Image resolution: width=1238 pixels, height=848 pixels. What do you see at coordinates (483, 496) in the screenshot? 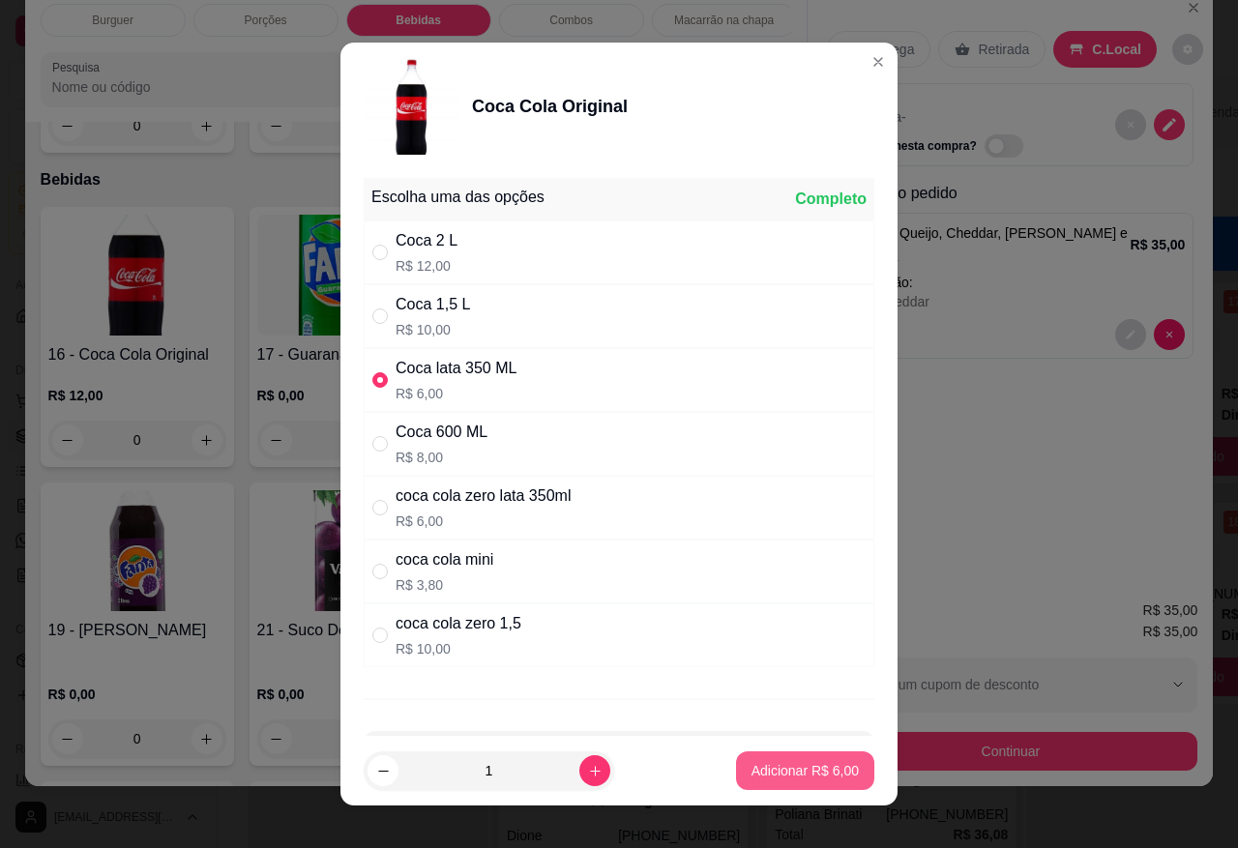
I see `div: coca cola zero lata 350ml` at bounding box center [483, 496].